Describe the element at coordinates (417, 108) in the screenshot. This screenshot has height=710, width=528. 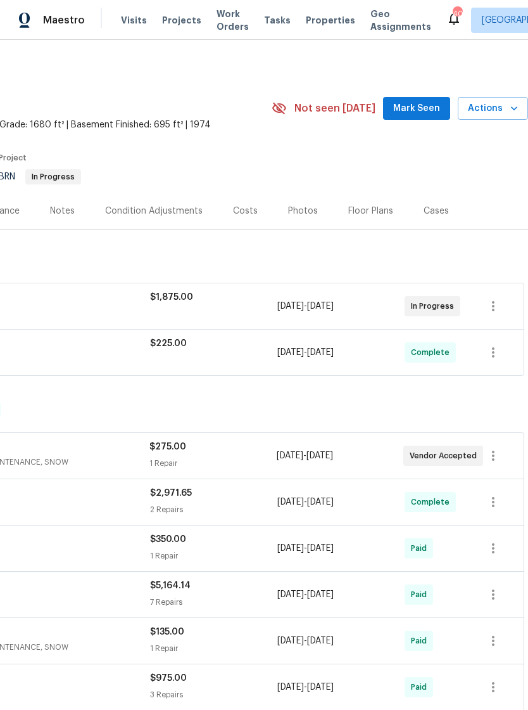
I see `span: Mark Seen` at that location.